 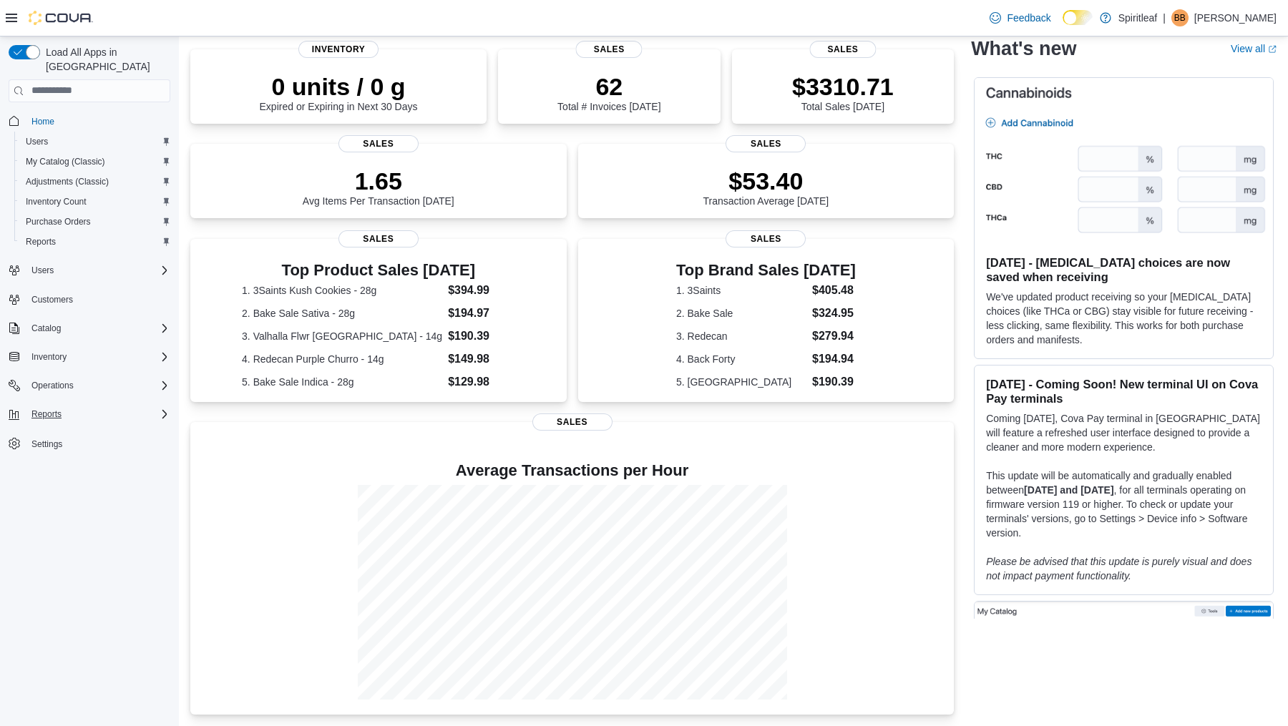 I want to click on dd: $279.94, so click(x=834, y=336).